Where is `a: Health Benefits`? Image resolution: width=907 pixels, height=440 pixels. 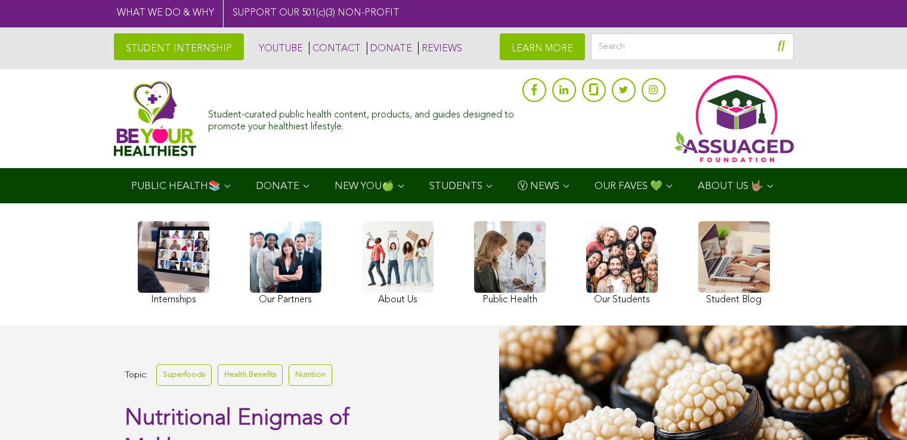
a: Health Benefits is located at coordinates (250, 375).